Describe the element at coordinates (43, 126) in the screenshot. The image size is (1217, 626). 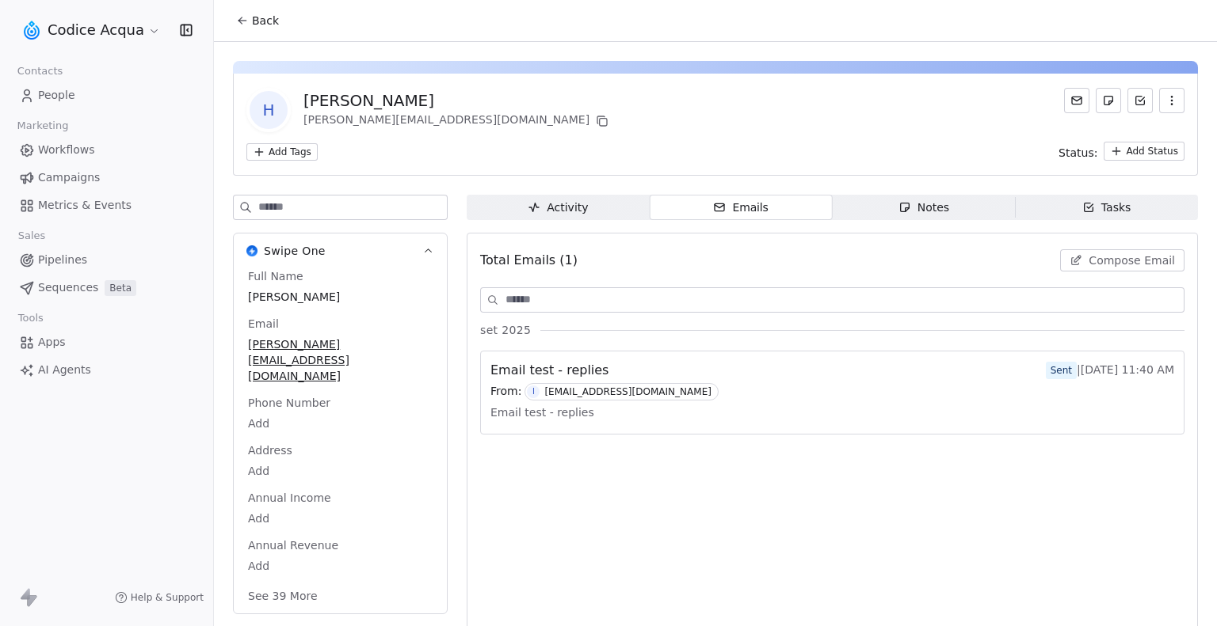
I see `span: Marketing` at that location.